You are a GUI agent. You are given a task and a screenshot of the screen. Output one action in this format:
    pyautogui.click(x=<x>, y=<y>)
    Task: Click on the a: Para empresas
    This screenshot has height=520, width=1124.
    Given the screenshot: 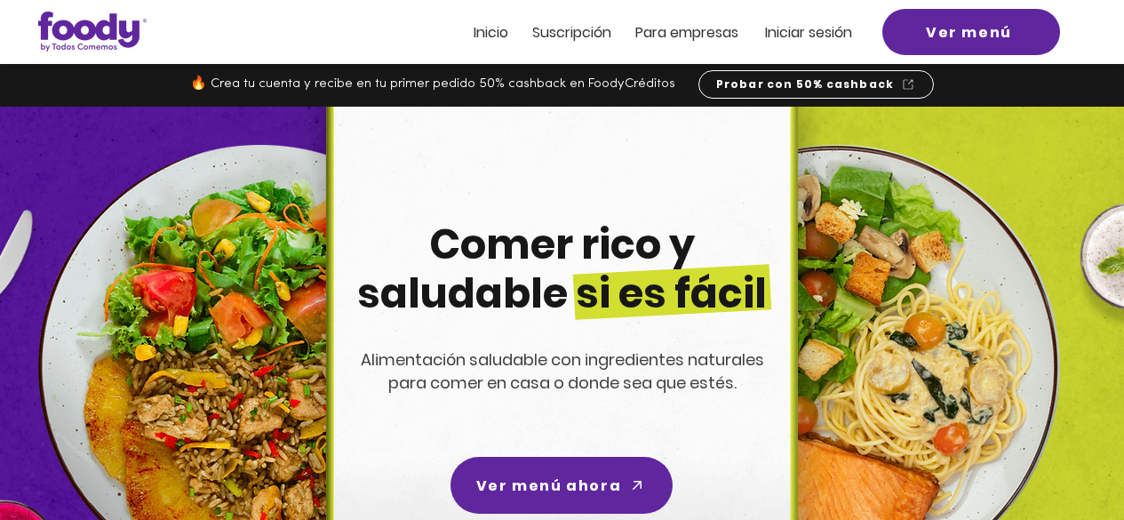 What is the action you would take?
    pyautogui.click(x=687, y=32)
    